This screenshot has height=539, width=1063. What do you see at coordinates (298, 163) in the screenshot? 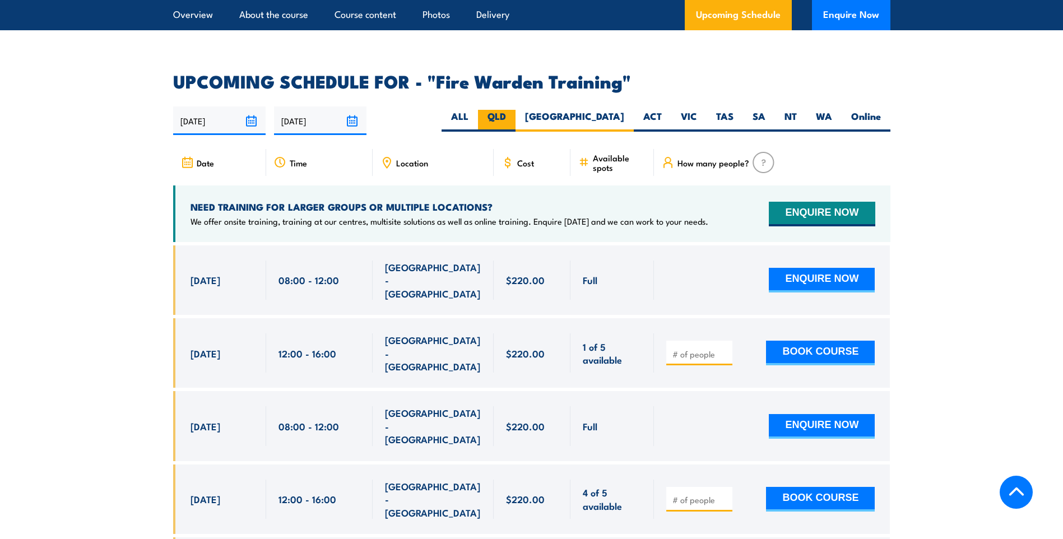
I see `span: Time` at bounding box center [298, 163].